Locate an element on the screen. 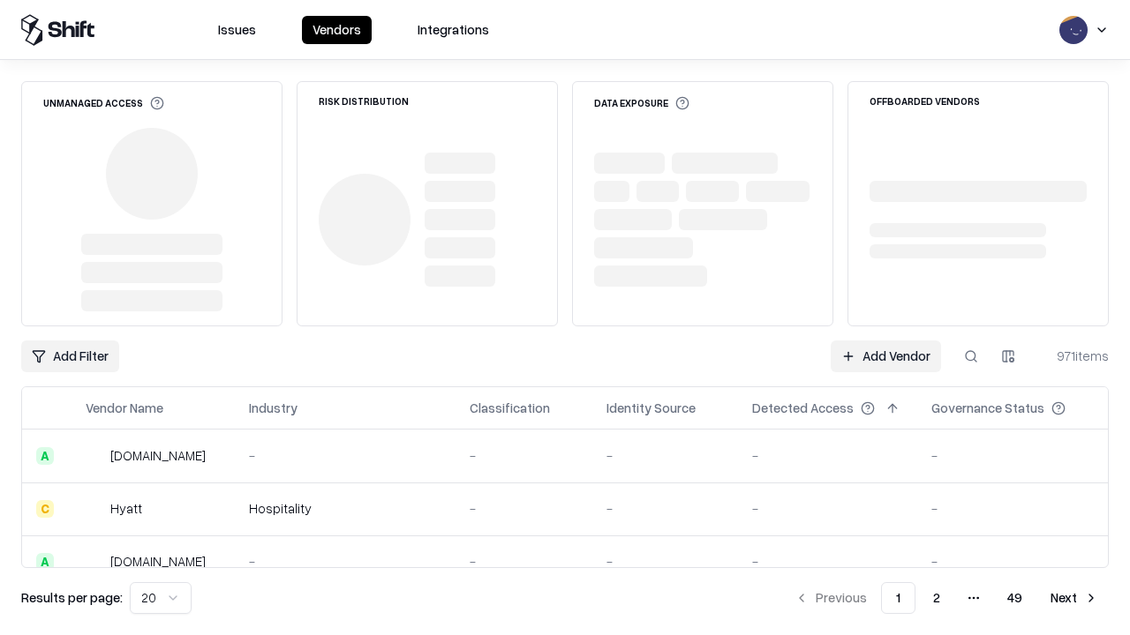  div: Governance Status is located at coordinates (988, 408).